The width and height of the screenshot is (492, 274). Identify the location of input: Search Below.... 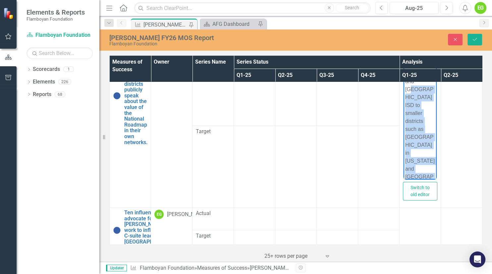
(60, 53).